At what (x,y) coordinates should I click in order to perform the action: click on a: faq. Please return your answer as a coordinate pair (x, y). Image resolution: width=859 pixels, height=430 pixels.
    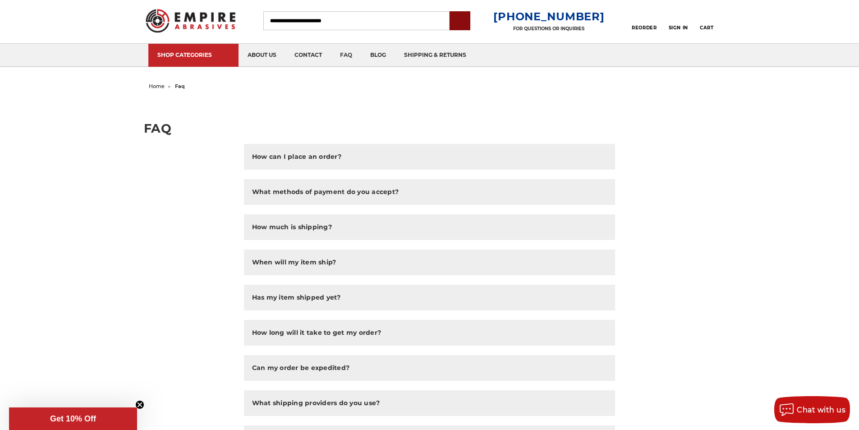
    Looking at the image, I should click on (346, 55).